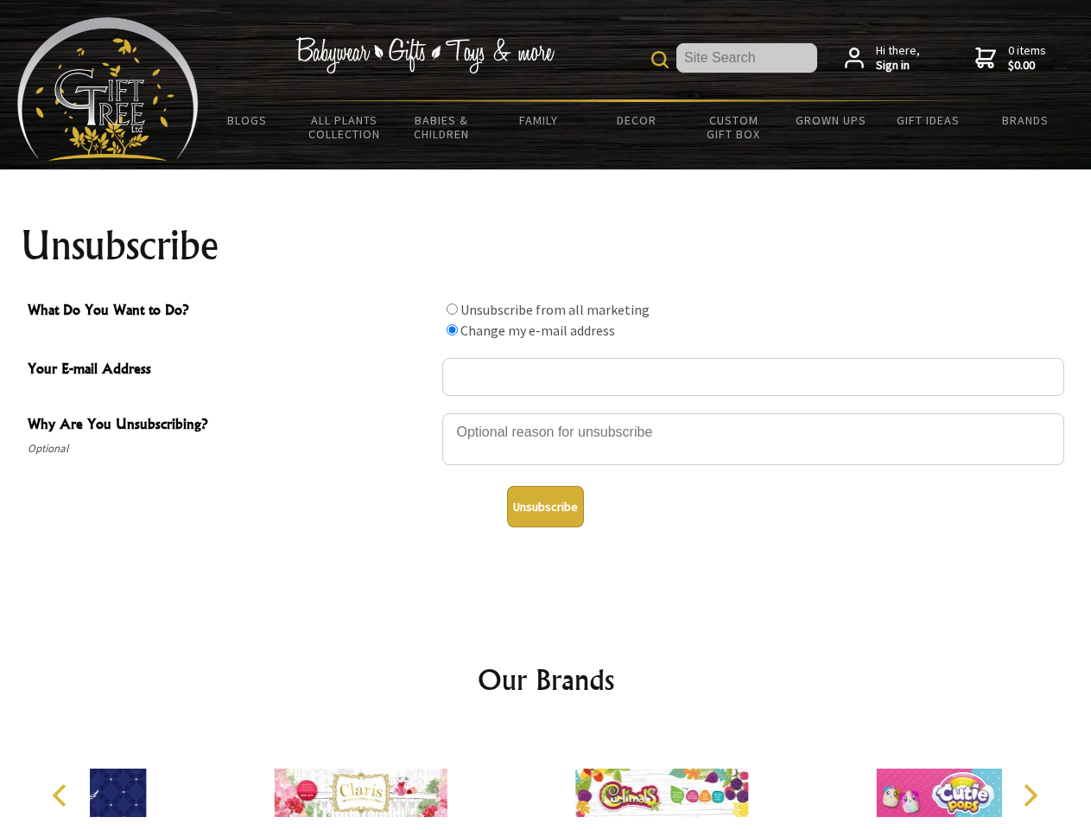  Describe the element at coordinates (660, 60) in the screenshot. I see `img: product search` at that location.